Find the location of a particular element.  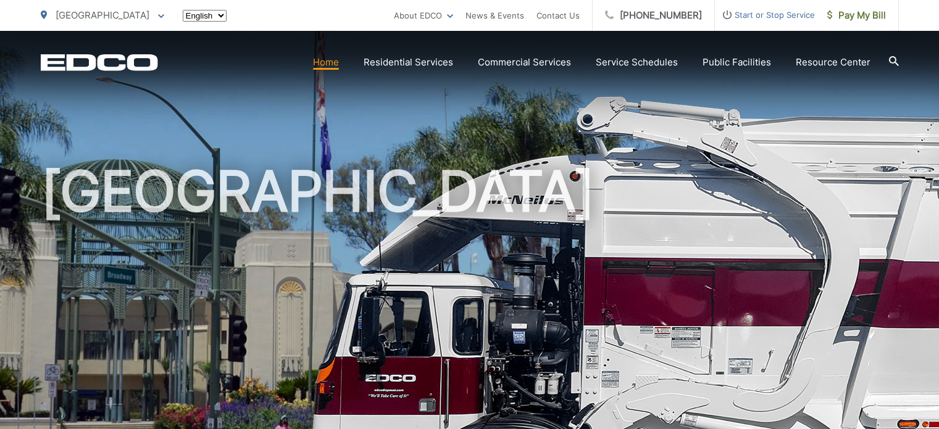

a: Contact Us is located at coordinates (558, 15).